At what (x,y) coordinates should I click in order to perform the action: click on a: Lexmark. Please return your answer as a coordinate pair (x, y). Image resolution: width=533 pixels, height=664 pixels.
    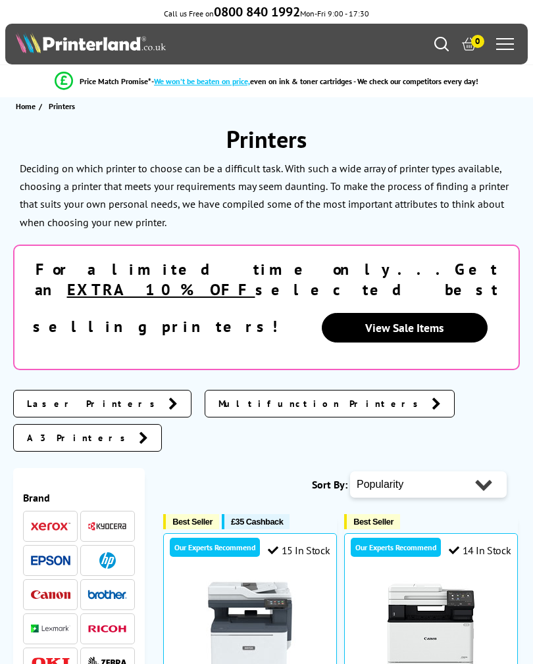
    Looking at the image, I should click on (51, 629).